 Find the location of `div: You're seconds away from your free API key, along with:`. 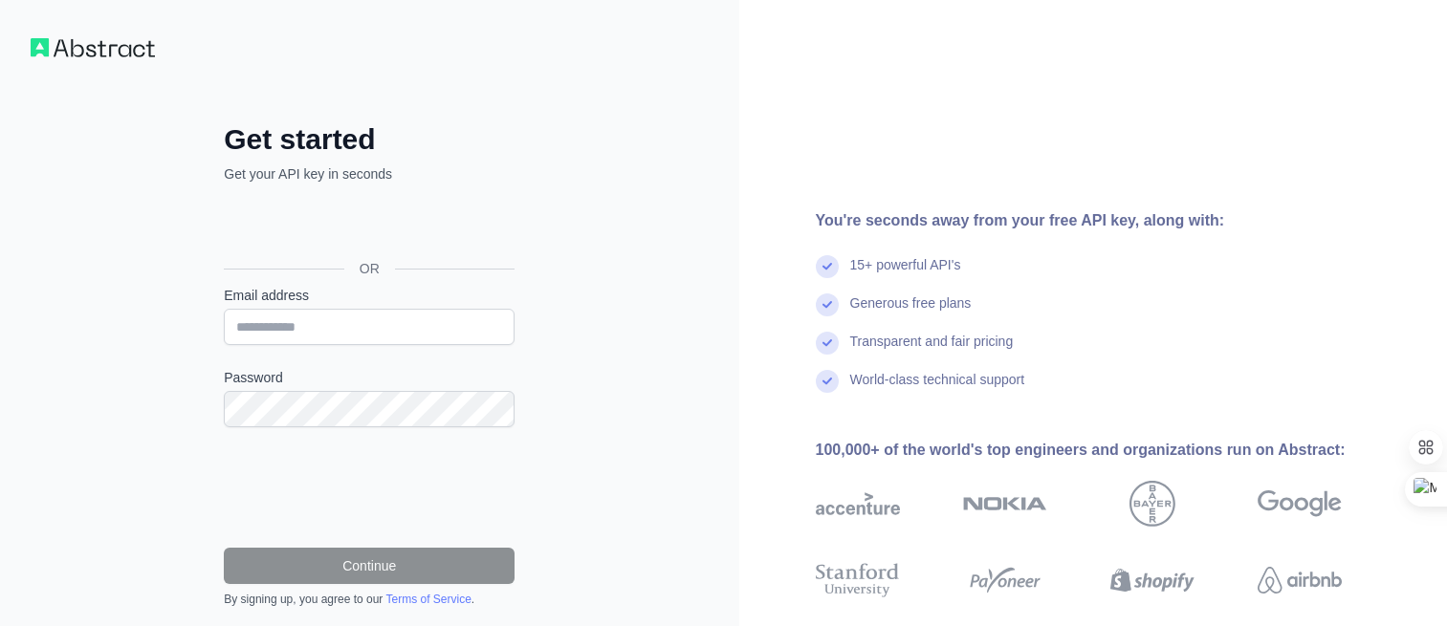

div: You're seconds away from your free API key, along with: is located at coordinates (1110, 221).